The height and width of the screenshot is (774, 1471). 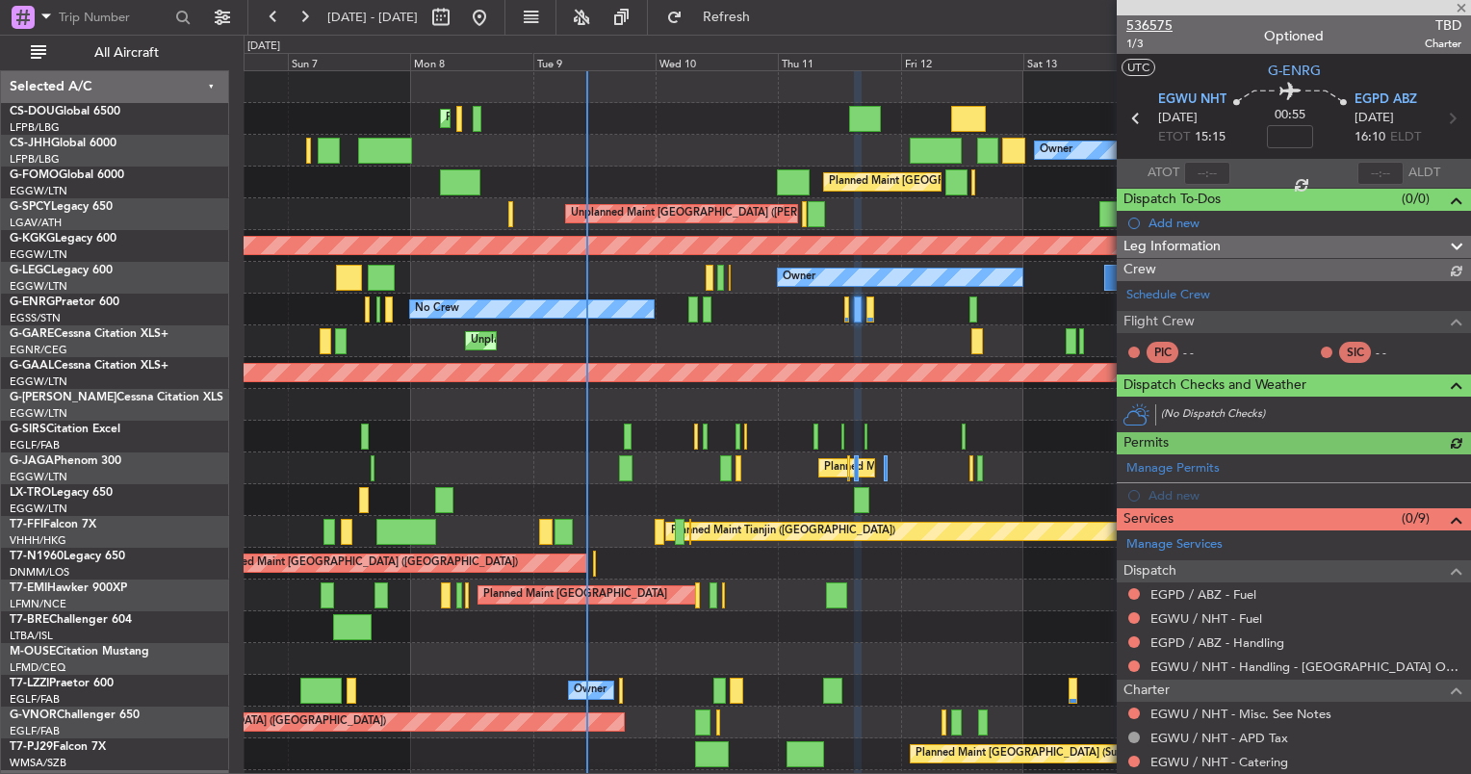 I want to click on button: Refresh, so click(x=715, y=17).